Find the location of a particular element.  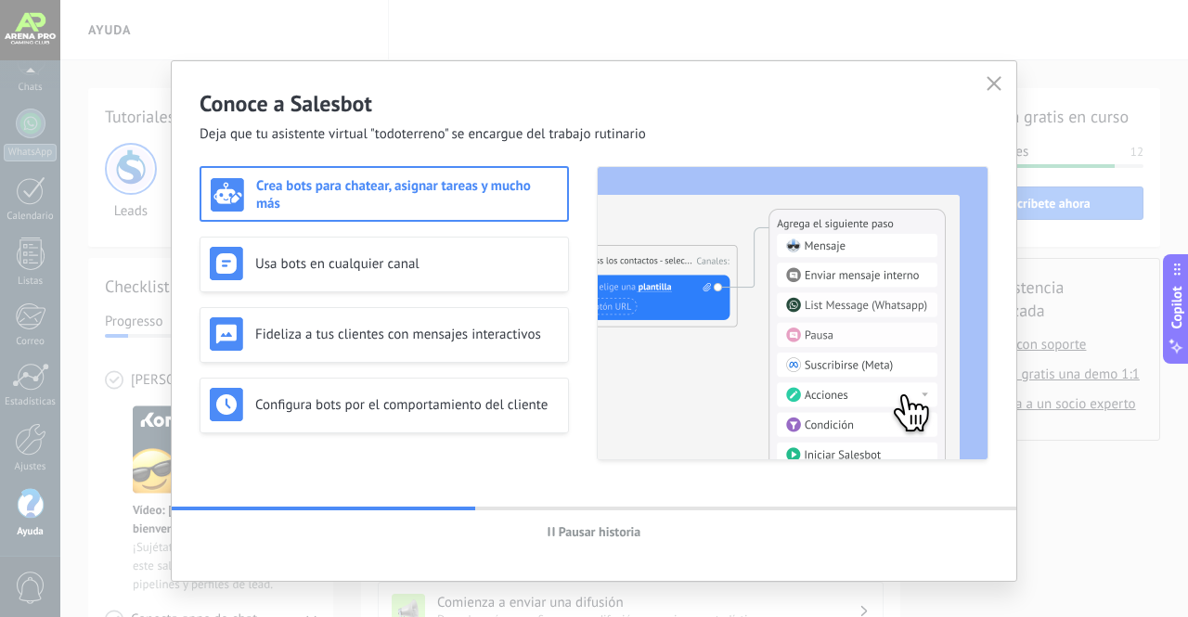

h3: Configura bots por el comportamiento del cliente is located at coordinates (407, 405).